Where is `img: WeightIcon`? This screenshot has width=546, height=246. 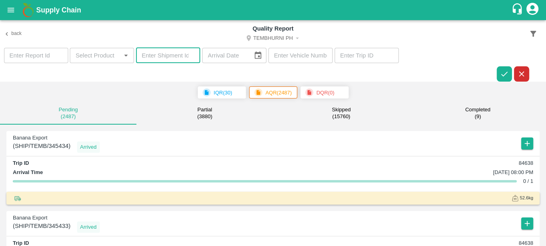 img: WeightIcon is located at coordinates (516, 198).